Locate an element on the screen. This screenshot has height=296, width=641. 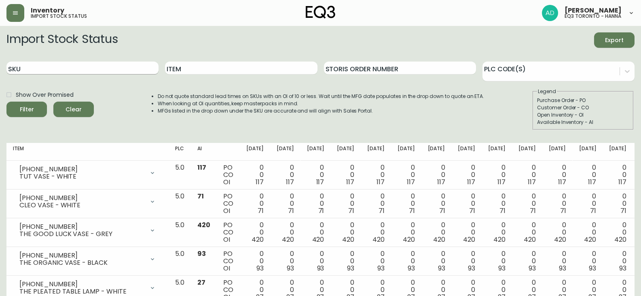
span: Clear is located at coordinates (74, 109).